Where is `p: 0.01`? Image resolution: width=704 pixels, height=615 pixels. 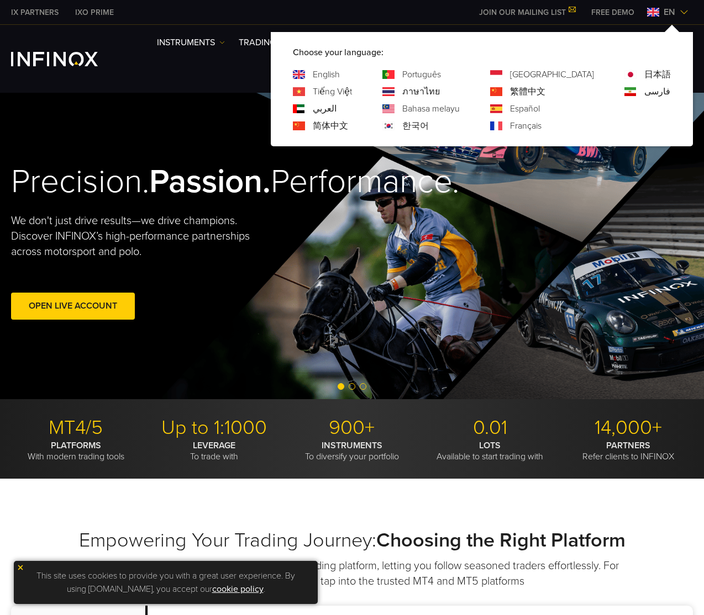 p: 0.01 is located at coordinates (489, 428).